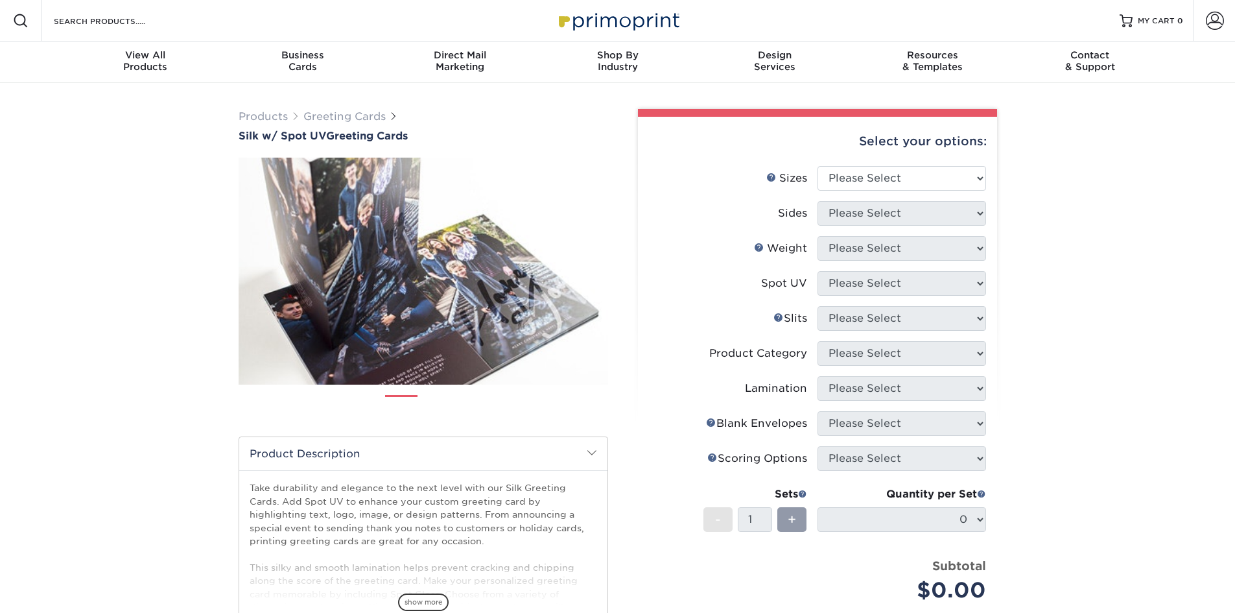  I want to click on div: Sets, so click(756, 494).